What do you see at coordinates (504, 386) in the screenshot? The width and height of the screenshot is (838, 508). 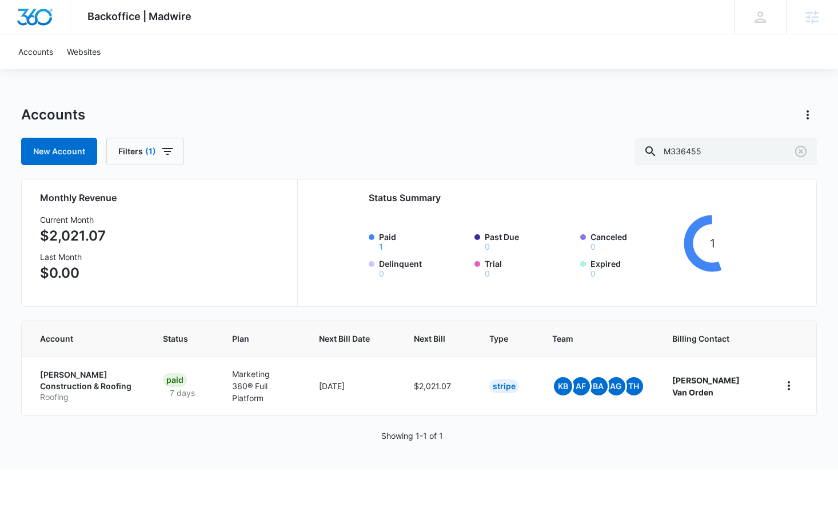 I see `div: Stripe` at bounding box center [504, 386].